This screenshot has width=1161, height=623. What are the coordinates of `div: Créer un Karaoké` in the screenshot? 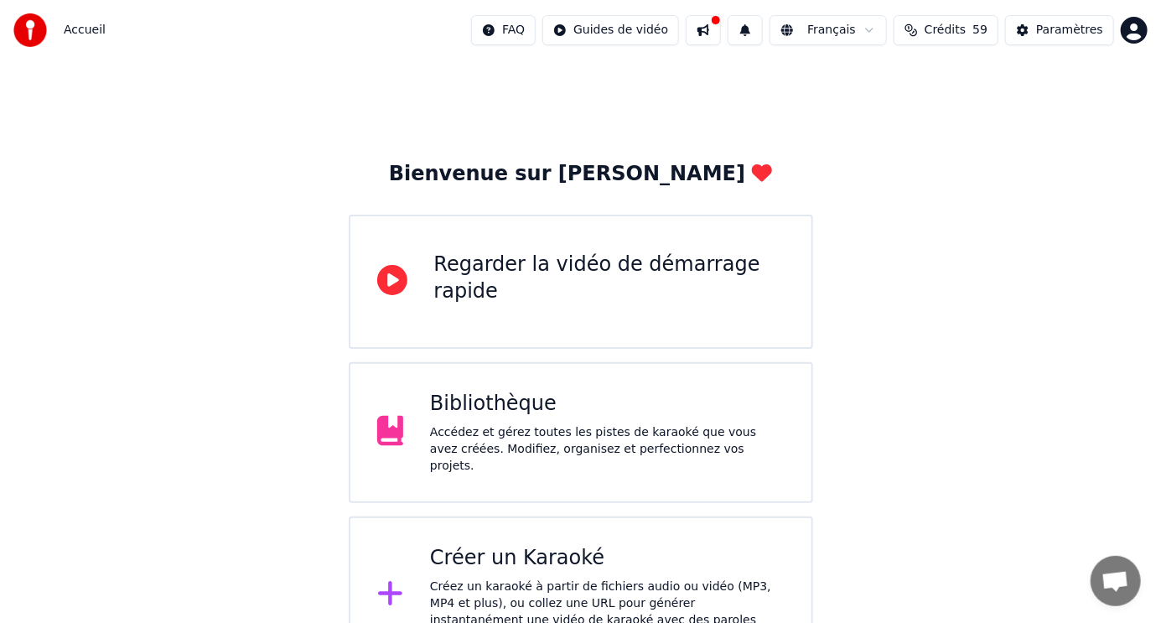 It's located at (607, 558).